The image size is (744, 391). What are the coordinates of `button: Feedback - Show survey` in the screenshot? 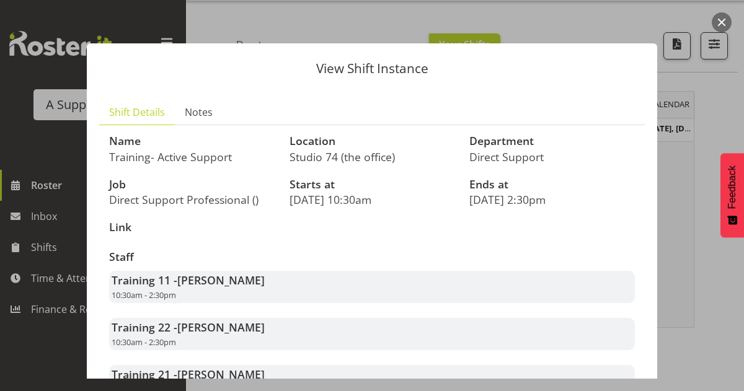 It's located at (732, 195).